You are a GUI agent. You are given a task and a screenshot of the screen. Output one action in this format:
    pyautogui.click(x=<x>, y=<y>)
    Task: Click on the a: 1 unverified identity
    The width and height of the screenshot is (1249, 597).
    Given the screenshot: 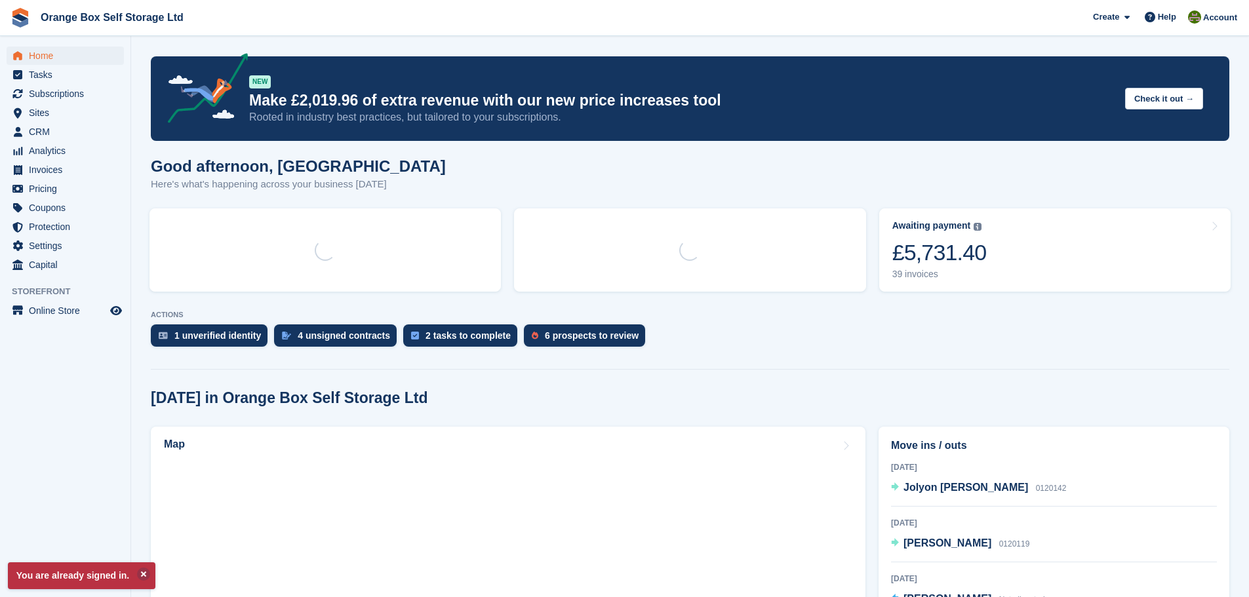 What is the action you would take?
    pyautogui.click(x=212, y=339)
    